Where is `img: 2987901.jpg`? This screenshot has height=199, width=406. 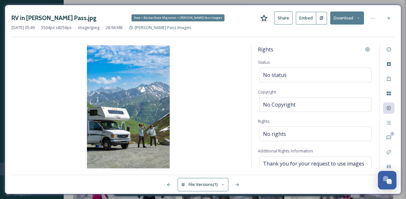 img: 2987901.jpg is located at coordinates (128, 107).